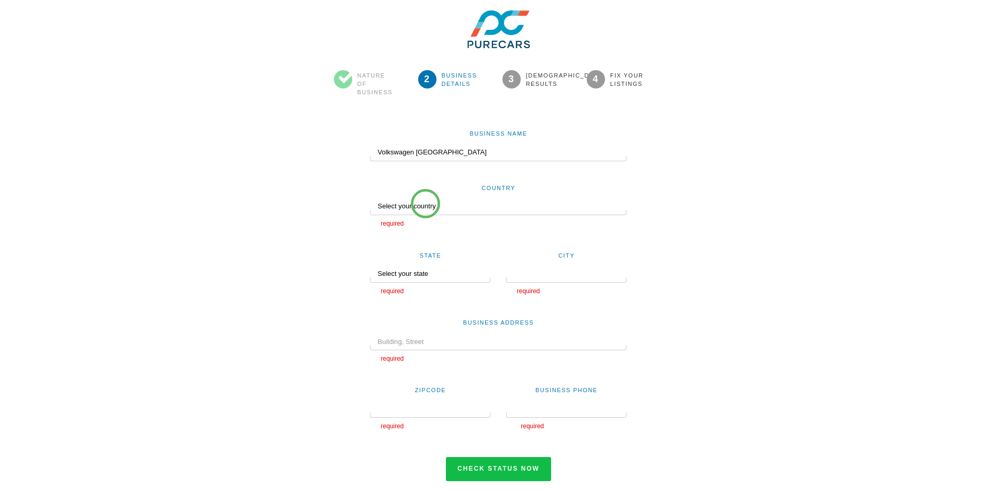 This screenshot has width=997, height=489. Describe the element at coordinates (498, 469) in the screenshot. I see `button: Check status now` at that location.